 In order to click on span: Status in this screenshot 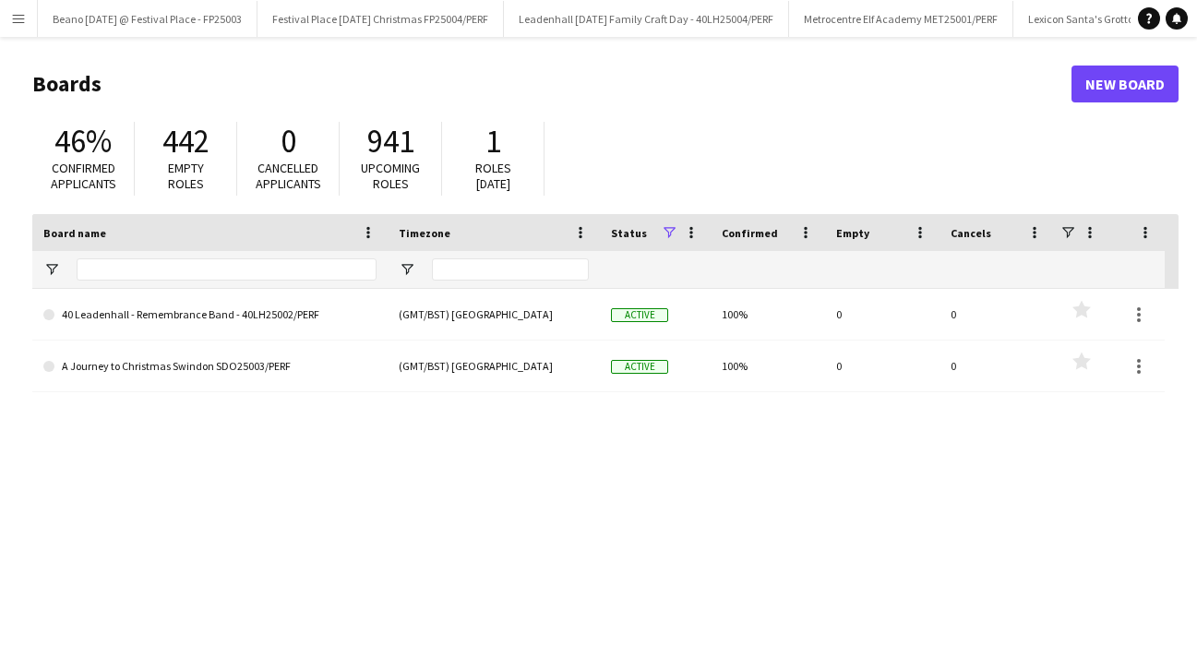, I will do `click(629, 233)`.